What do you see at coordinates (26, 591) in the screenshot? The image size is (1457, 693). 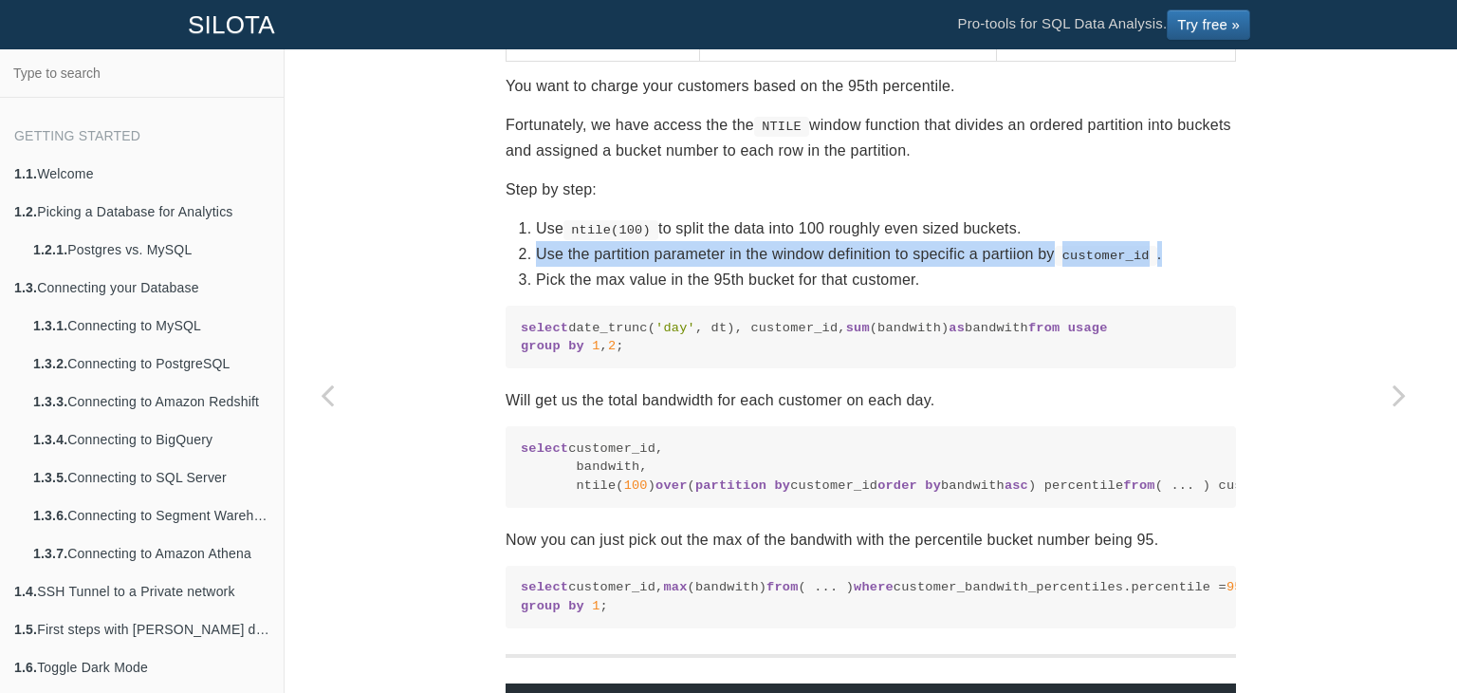 I see `b: 1.4.` at bounding box center [26, 591].